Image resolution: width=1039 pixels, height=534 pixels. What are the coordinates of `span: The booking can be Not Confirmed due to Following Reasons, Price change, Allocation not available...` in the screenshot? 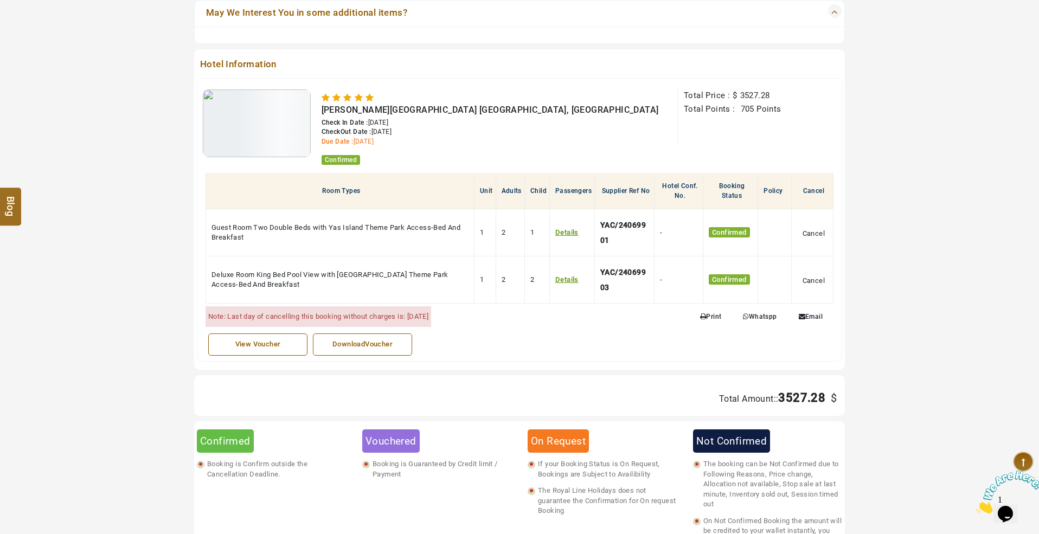 It's located at (771, 484).